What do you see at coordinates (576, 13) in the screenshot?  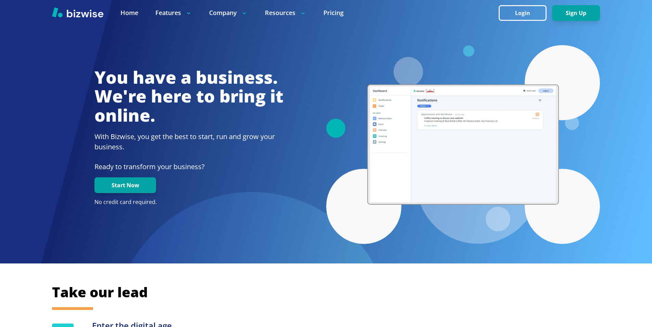 I see `button: Sign Up` at bounding box center [576, 13].